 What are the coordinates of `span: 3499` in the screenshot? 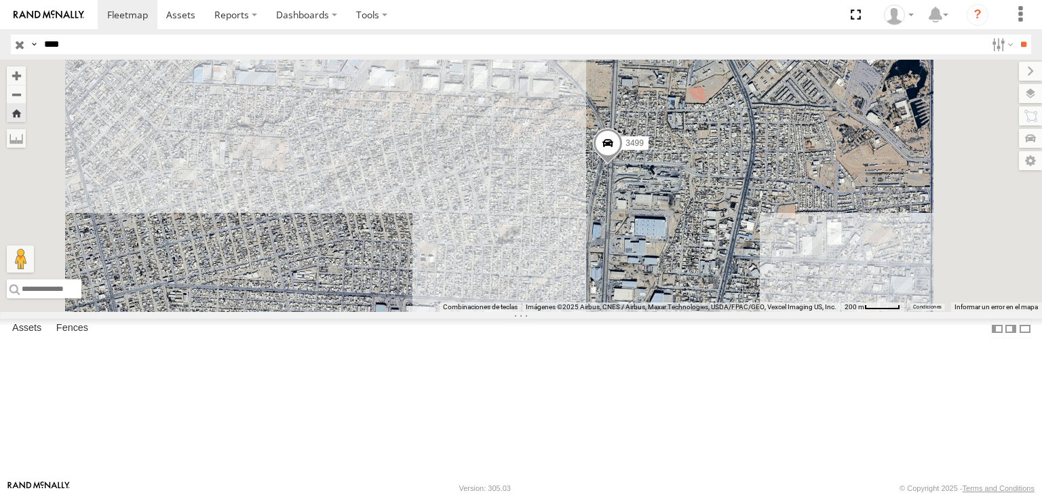 It's located at (634, 143).